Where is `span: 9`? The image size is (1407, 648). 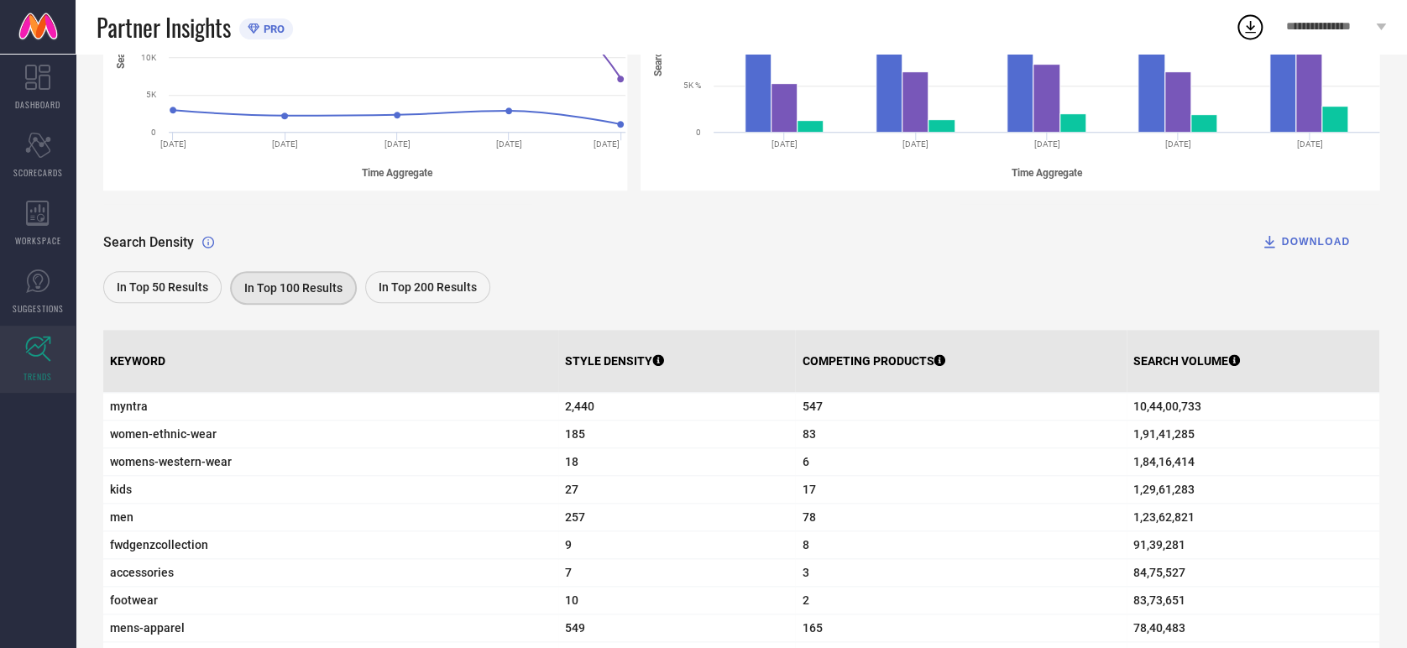
span: 9 is located at coordinates (677, 545).